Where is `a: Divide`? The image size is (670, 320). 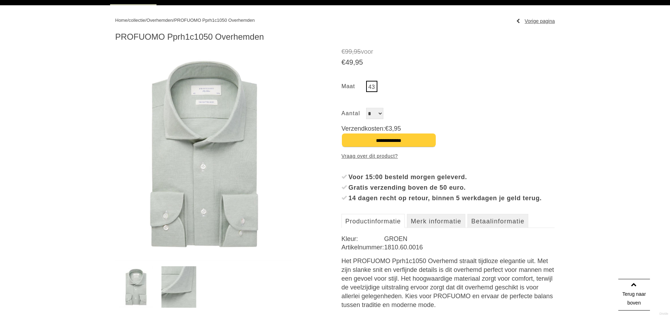
a: Divide is located at coordinates (663, 314).